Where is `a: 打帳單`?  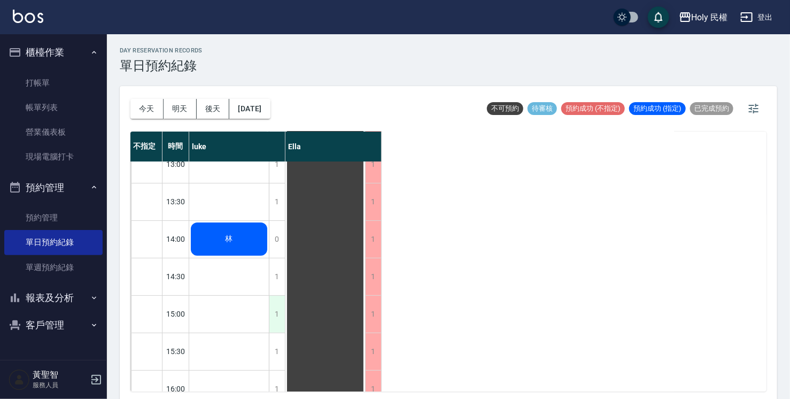
a: 打帳單 is located at coordinates (53, 83).